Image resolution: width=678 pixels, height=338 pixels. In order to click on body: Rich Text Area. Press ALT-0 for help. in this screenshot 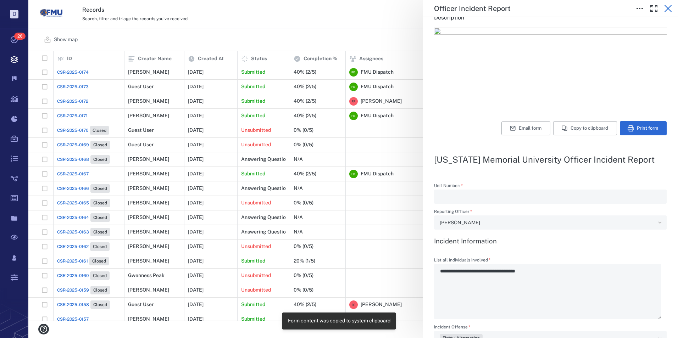, I will do `click(116, 9)`.